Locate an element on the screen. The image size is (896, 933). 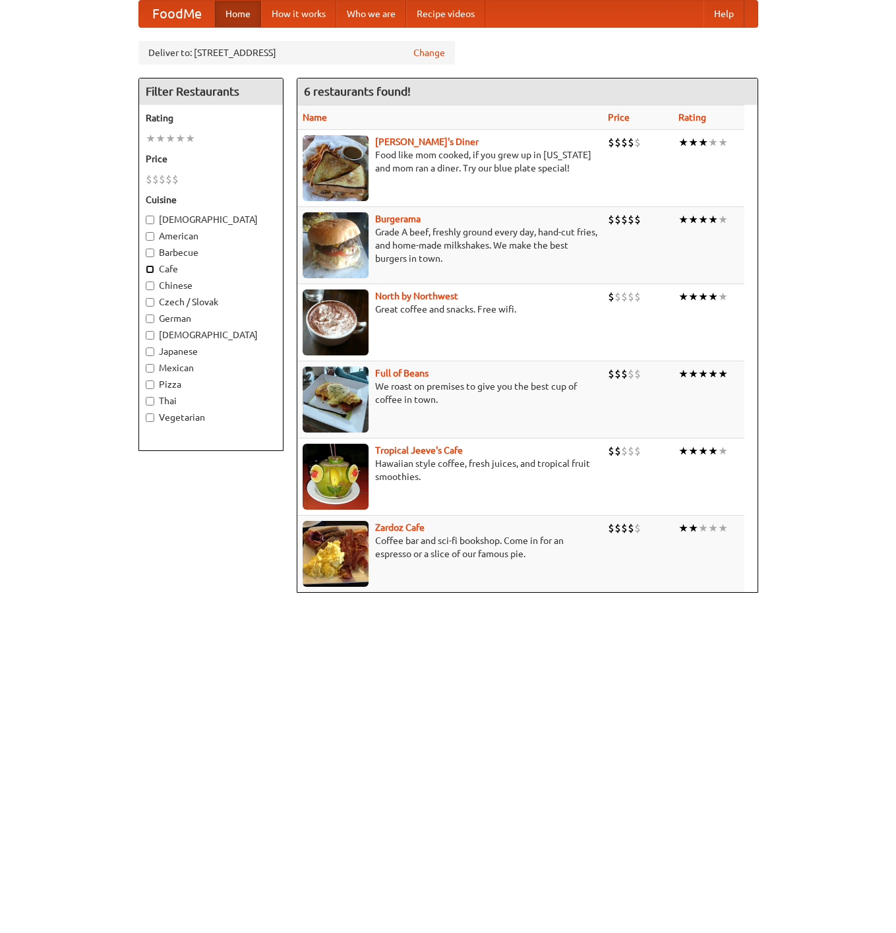
img: beans.jpg is located at coordinates (336, 400).